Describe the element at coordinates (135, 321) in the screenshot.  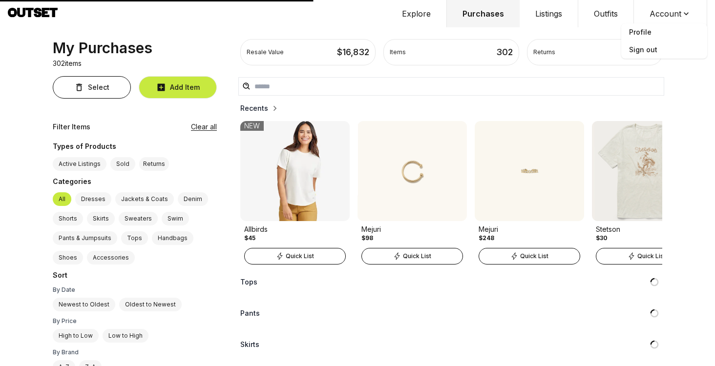
I see `div: By Price` at that location.